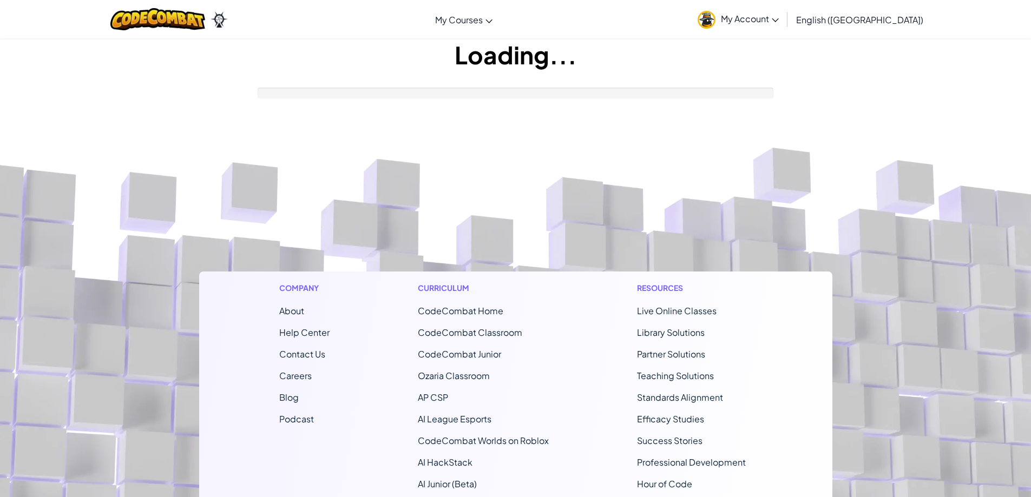 The image size is (1031, 497). Describe the element at coordinates (433, 397) in the screenshot. I see `a: AP CSP` at that location.